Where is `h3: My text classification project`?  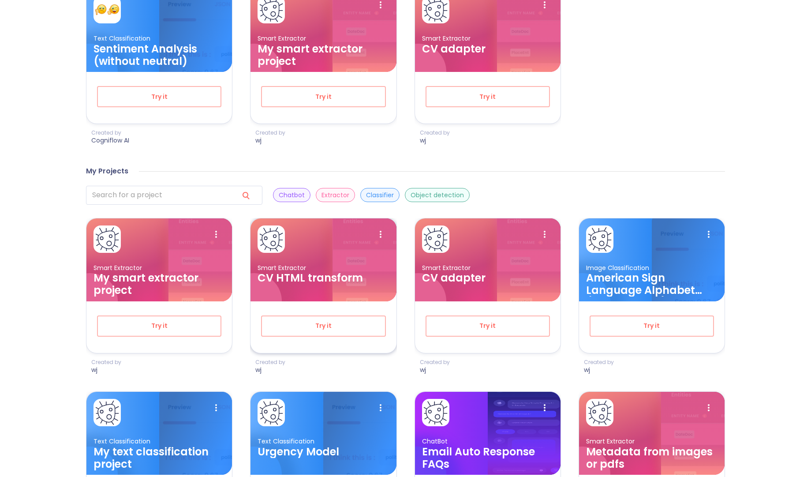 h3: My text classification project is located at coordinates (159, 458).